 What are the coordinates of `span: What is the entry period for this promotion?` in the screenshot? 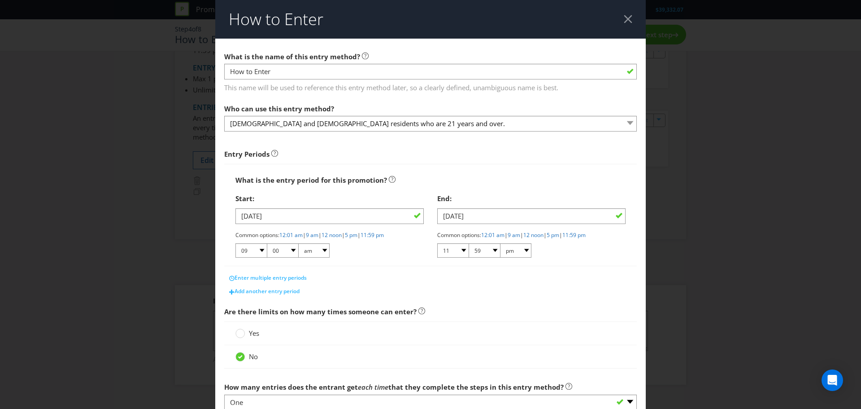 It's located at (311, 180).